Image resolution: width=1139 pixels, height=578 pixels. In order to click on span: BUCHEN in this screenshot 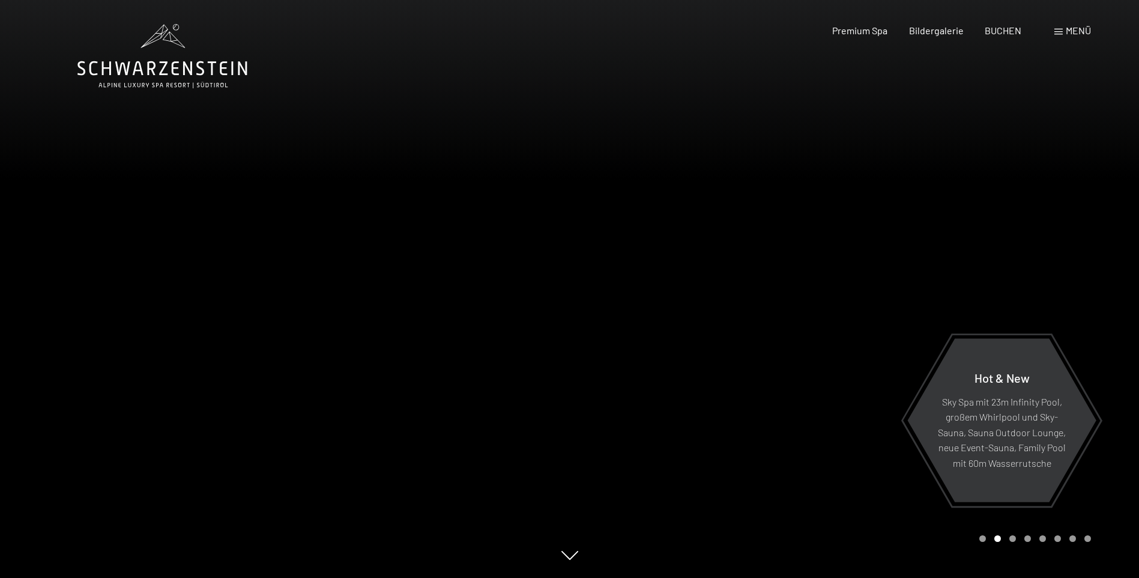, I will do `click(1003, 30)`.